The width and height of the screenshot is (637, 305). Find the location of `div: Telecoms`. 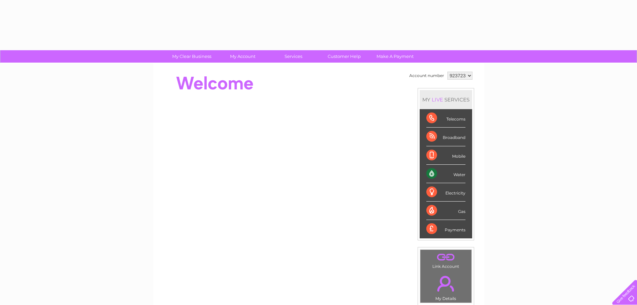

div: Telecoms is located at coordinates (446, 118).